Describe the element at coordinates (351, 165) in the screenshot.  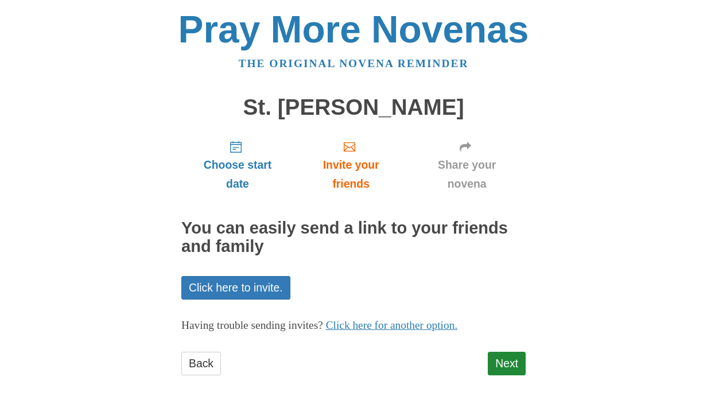
I see `a: Invite your friends` at that location.